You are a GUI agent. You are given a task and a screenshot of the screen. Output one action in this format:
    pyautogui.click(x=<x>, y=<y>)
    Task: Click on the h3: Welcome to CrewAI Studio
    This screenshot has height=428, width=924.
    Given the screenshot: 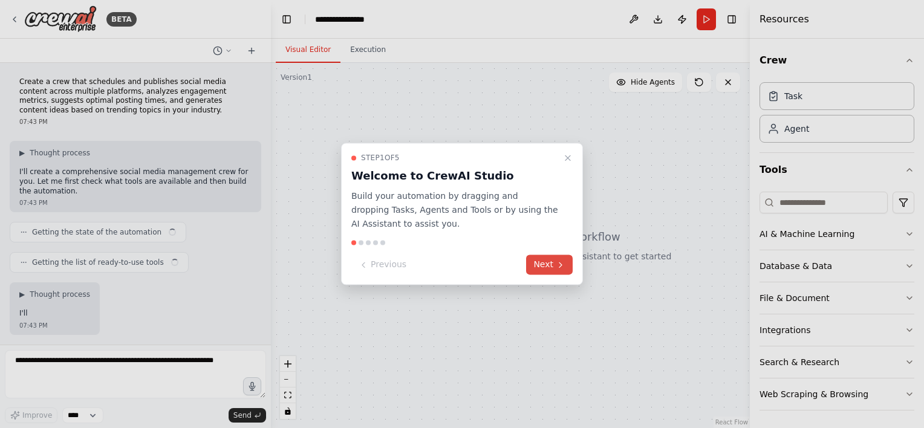 What is the action you would take?
    pyautogui.click(x=455, y=176)
    